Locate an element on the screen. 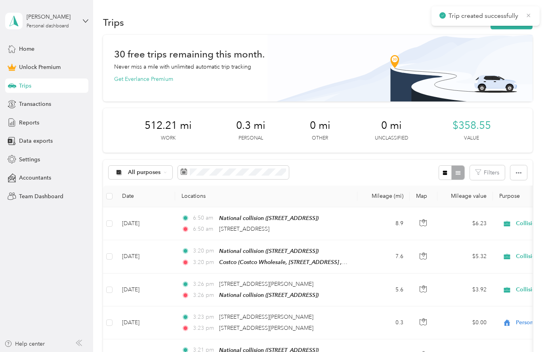 This screenshot has width=546, height=352. div: Help center is located at coordinates (25, 344).